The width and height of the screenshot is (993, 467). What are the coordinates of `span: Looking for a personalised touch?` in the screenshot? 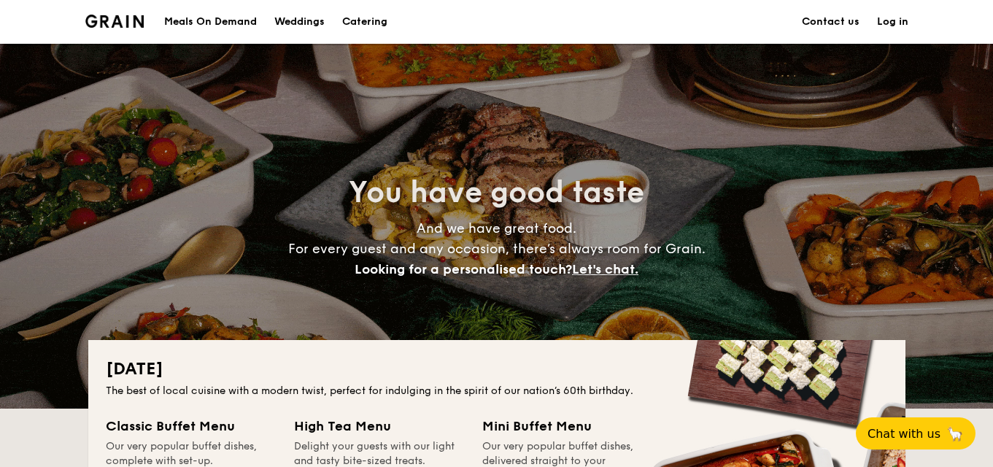 It's located at (463, 269).